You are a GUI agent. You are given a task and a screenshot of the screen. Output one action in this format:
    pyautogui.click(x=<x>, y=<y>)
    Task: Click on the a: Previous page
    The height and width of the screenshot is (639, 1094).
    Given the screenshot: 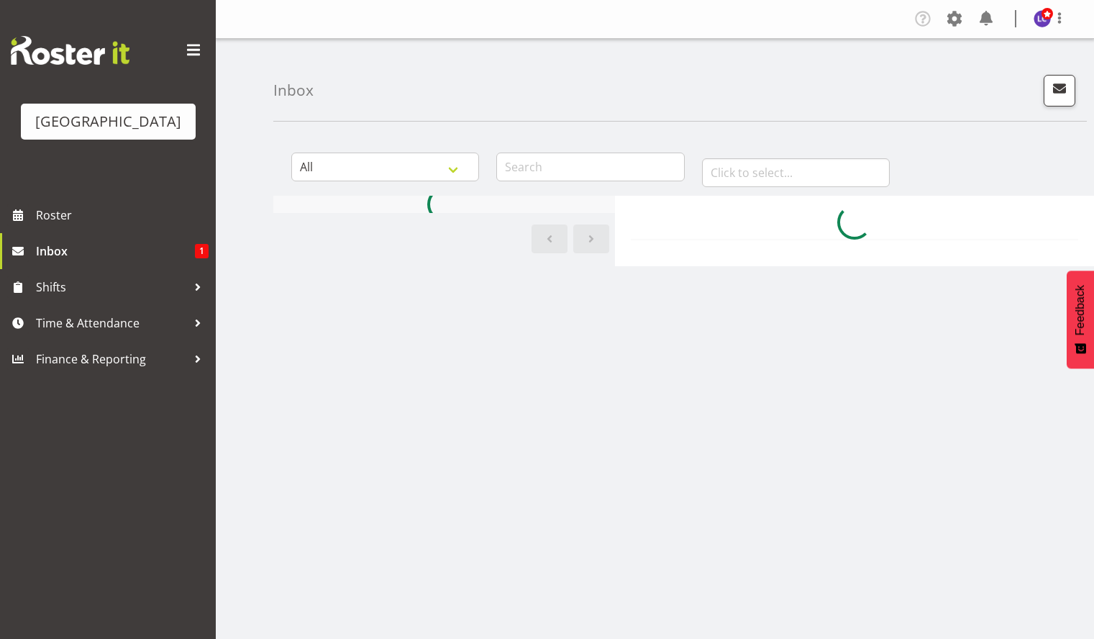 What is the action you would take?
    pyautogui.click(x=550, y=239)
    